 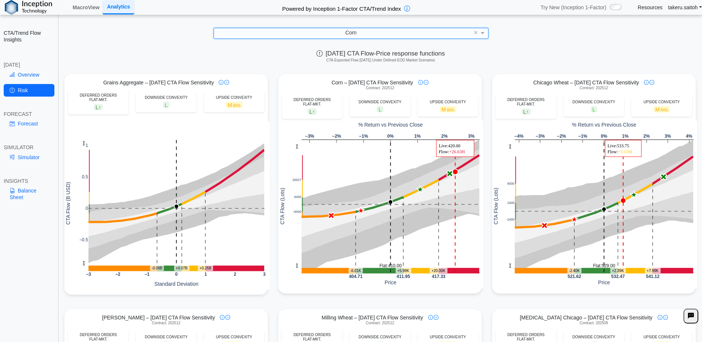 What do you see at coordinates (86, 7) in the screenshot?
I see `a: MacroView` at bounding box center [86, 7].